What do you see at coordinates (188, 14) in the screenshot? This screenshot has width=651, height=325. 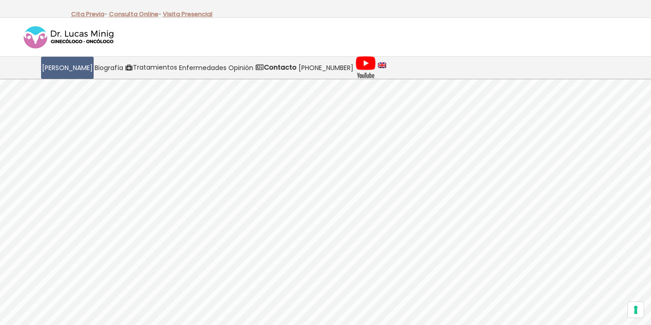 I see `a: Visita Presencial` at bounding box center [188, 14].